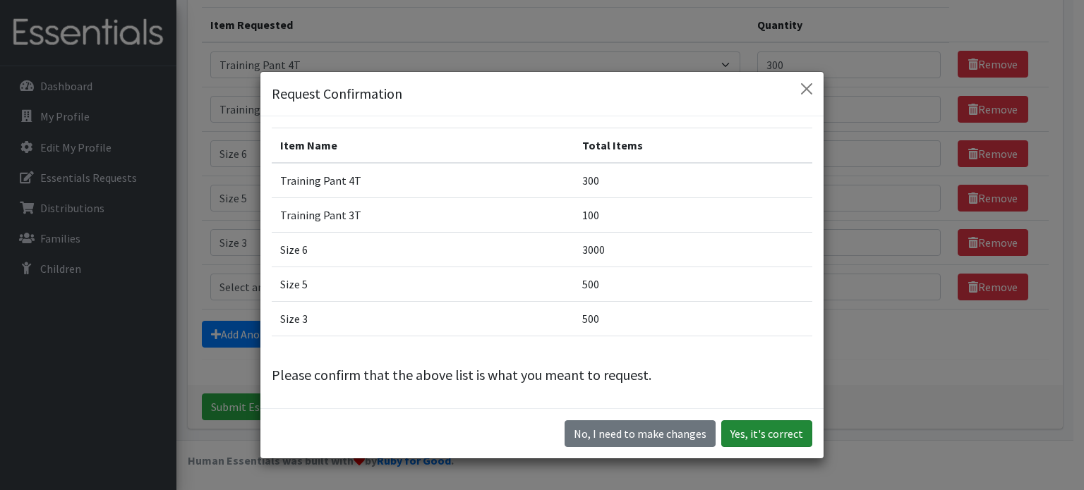 The height and width of the screenshot is (490, 1084). What do you see at coordinates (423, 215) in the screenshot?
I see `td: Training Pant 3T` at bounding box center [423, 215].